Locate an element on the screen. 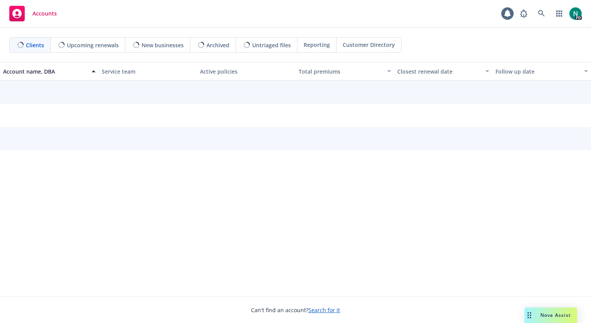 The height and width of the screenshot is (323, 591). span: New businesses is located at coordinates (163, 45).